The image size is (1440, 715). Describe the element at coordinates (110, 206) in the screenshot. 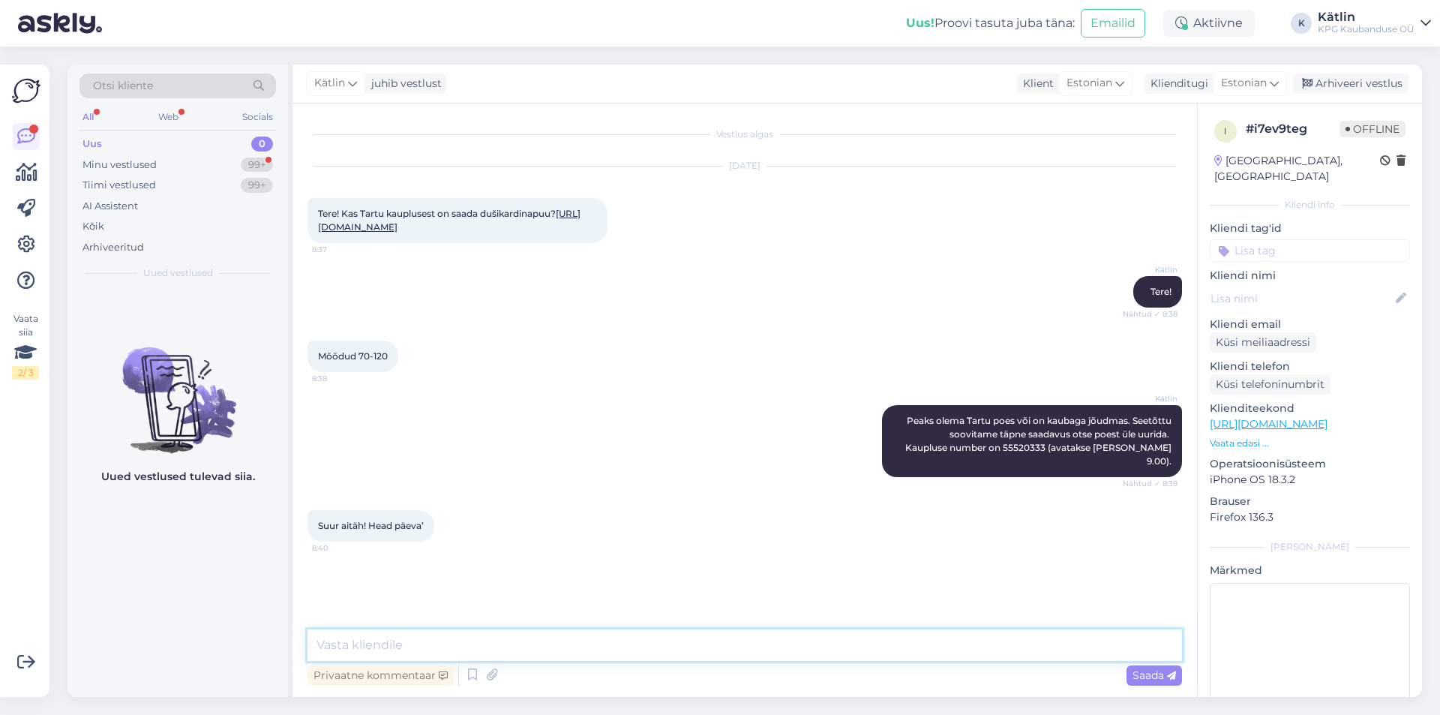

I see `div: AI Assistent` at that location.